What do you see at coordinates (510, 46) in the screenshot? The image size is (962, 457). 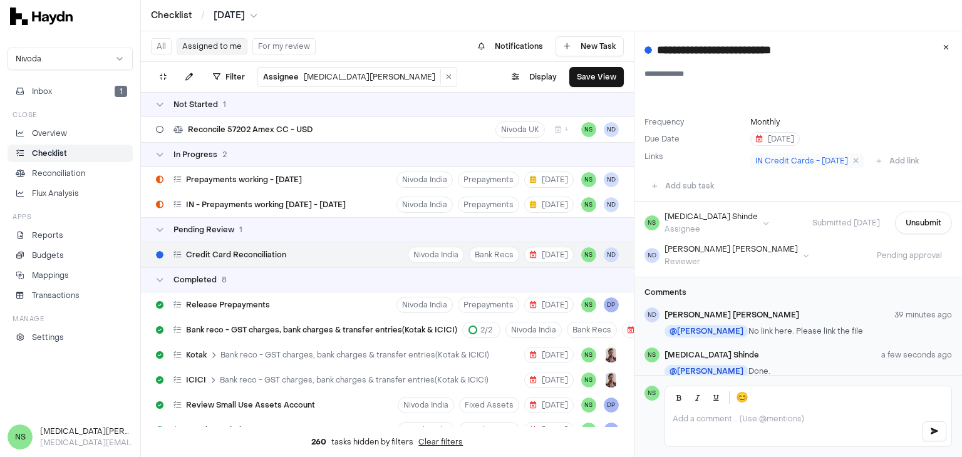 I see `button: Notifications` at bounding box center [510, 46].